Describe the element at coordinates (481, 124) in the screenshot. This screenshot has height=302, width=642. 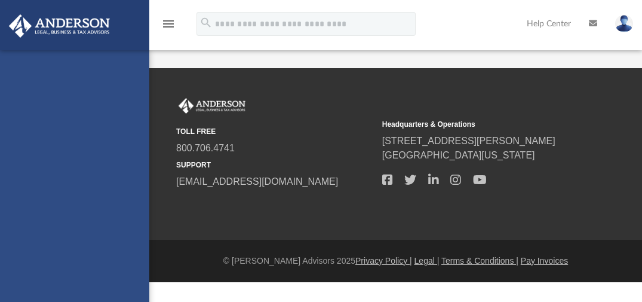
I see `small: Headquarters & Operations` at that location.